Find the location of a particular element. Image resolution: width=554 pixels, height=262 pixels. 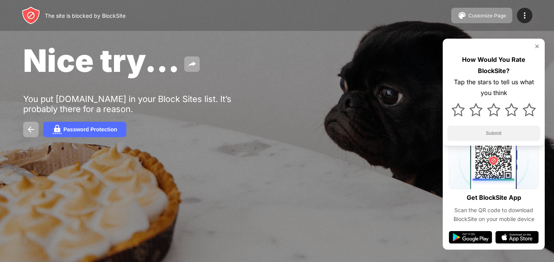

button: Password Protection is located at coordinates (85, 129).